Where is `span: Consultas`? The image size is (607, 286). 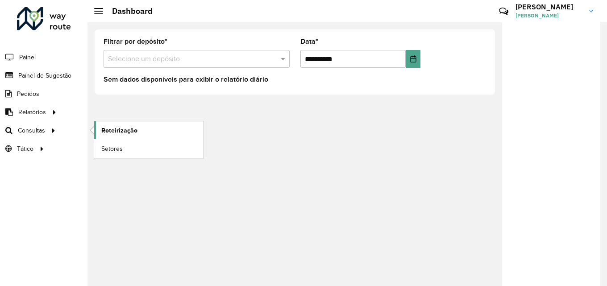
span: Consultas is located at coordinates (31, 130).